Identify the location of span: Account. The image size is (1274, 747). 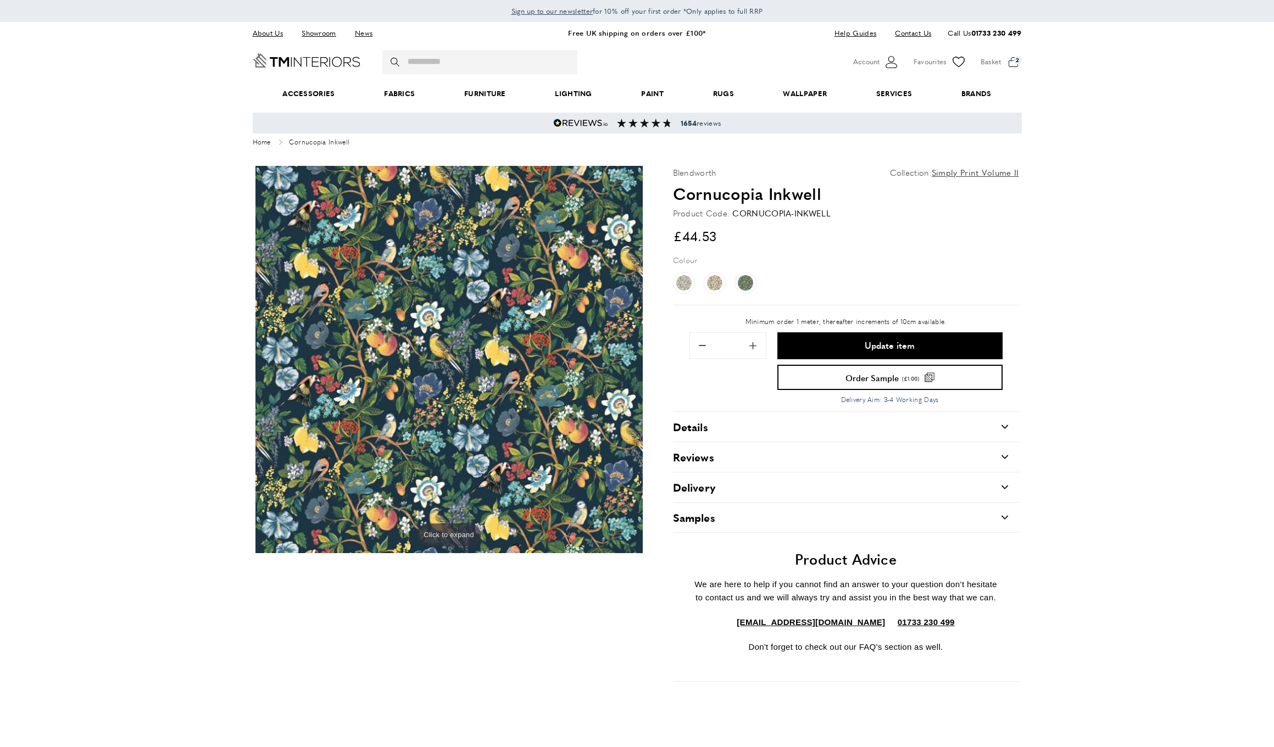
(866, 62).